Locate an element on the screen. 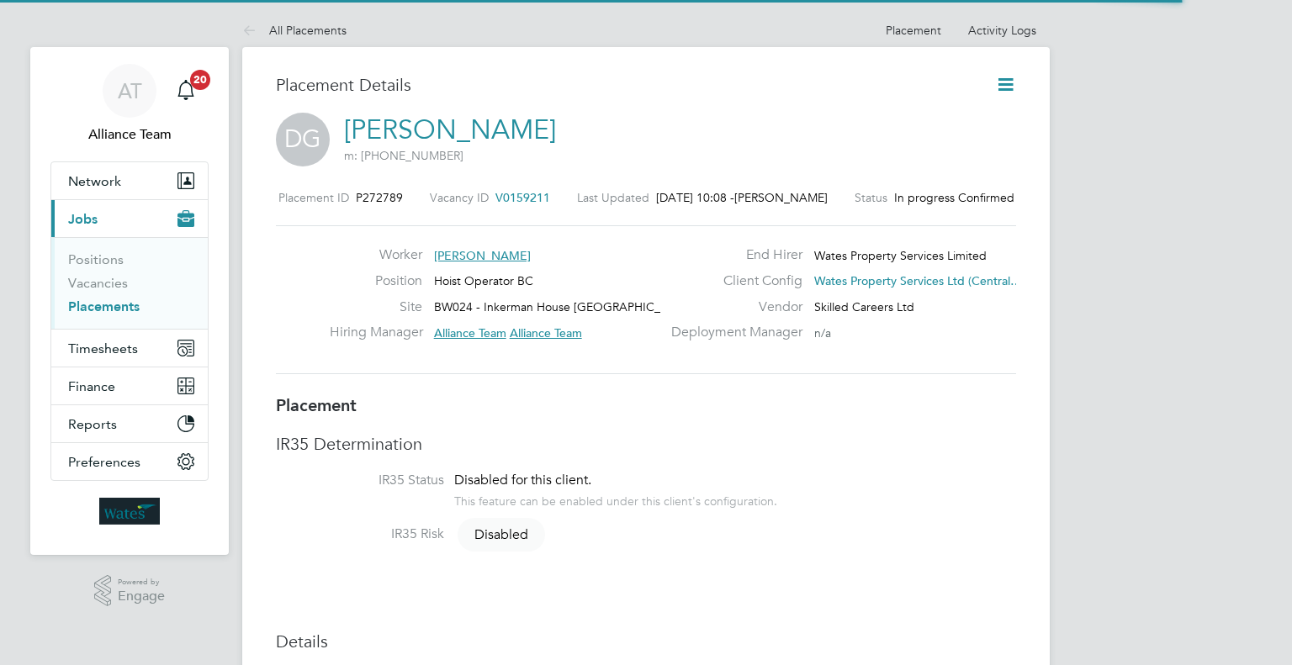 The image size is (1292, 665). span: AT is located at coordinates (130, 91).